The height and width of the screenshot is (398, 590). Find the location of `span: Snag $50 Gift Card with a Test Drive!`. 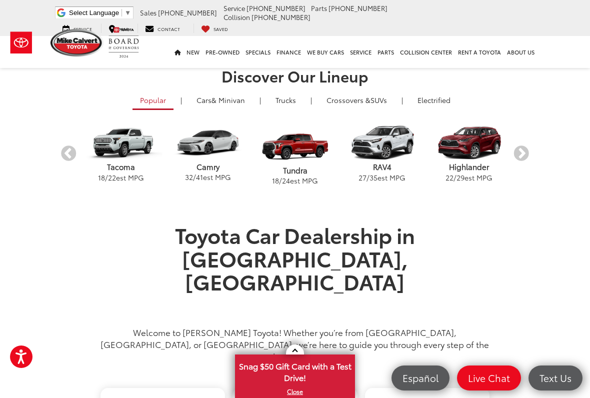

span: Snag $50 Gift Card with a Test Drive! is located at coordinates (295, 370).